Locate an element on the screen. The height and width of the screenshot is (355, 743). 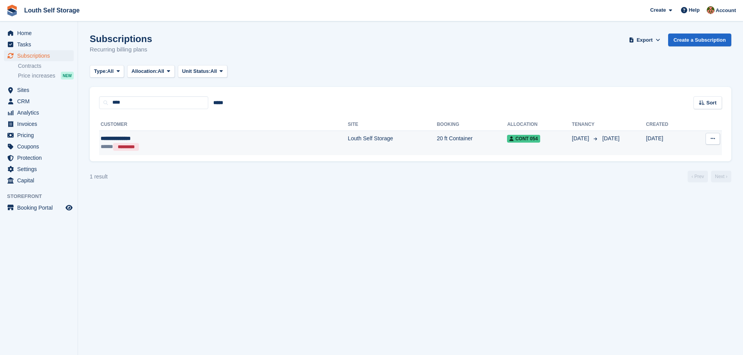
div: NEW is located at coordinates (67, 76).